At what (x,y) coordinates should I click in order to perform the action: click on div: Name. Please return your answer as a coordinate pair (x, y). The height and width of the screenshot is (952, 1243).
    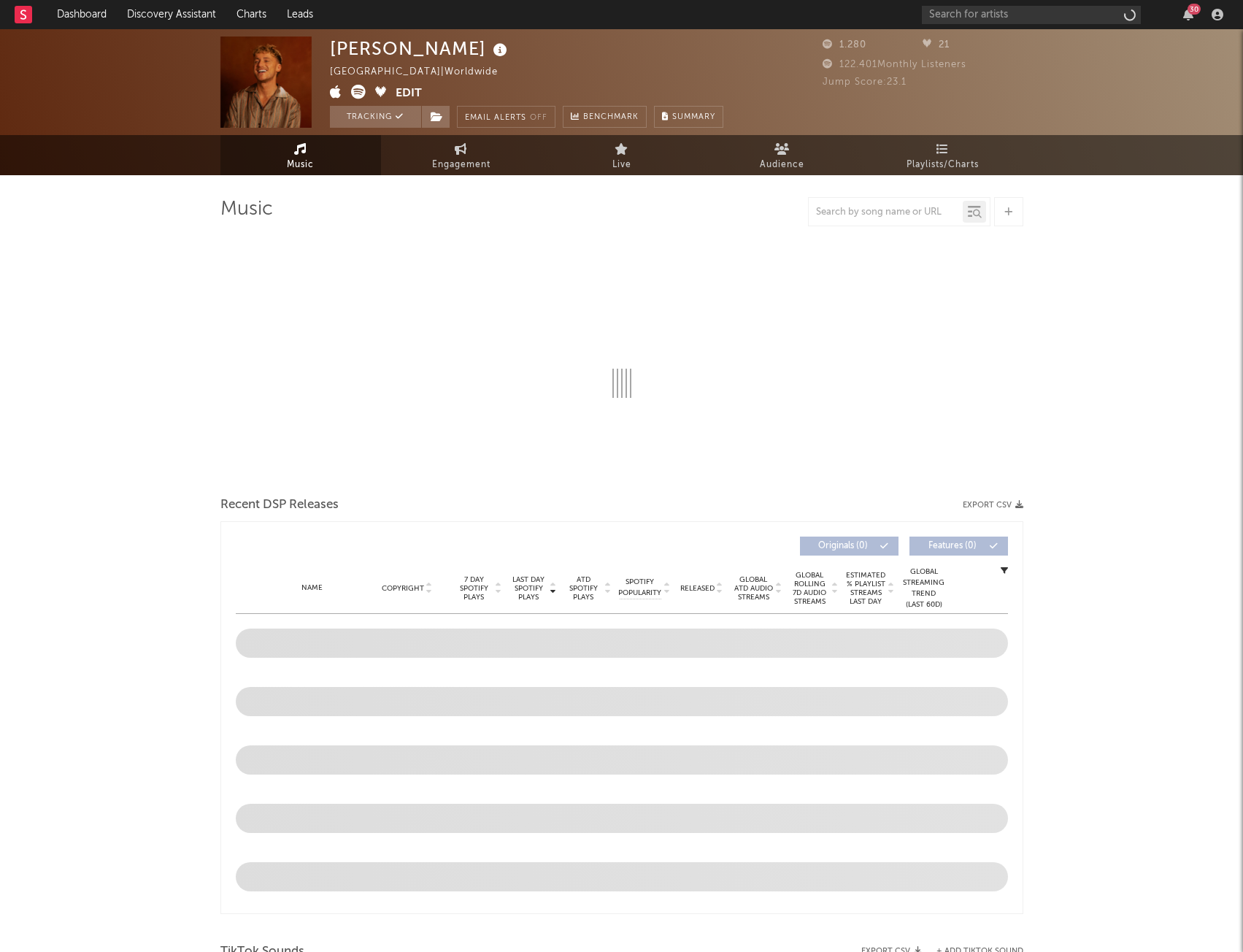
    Looking at the image, I should click on (312, 587).